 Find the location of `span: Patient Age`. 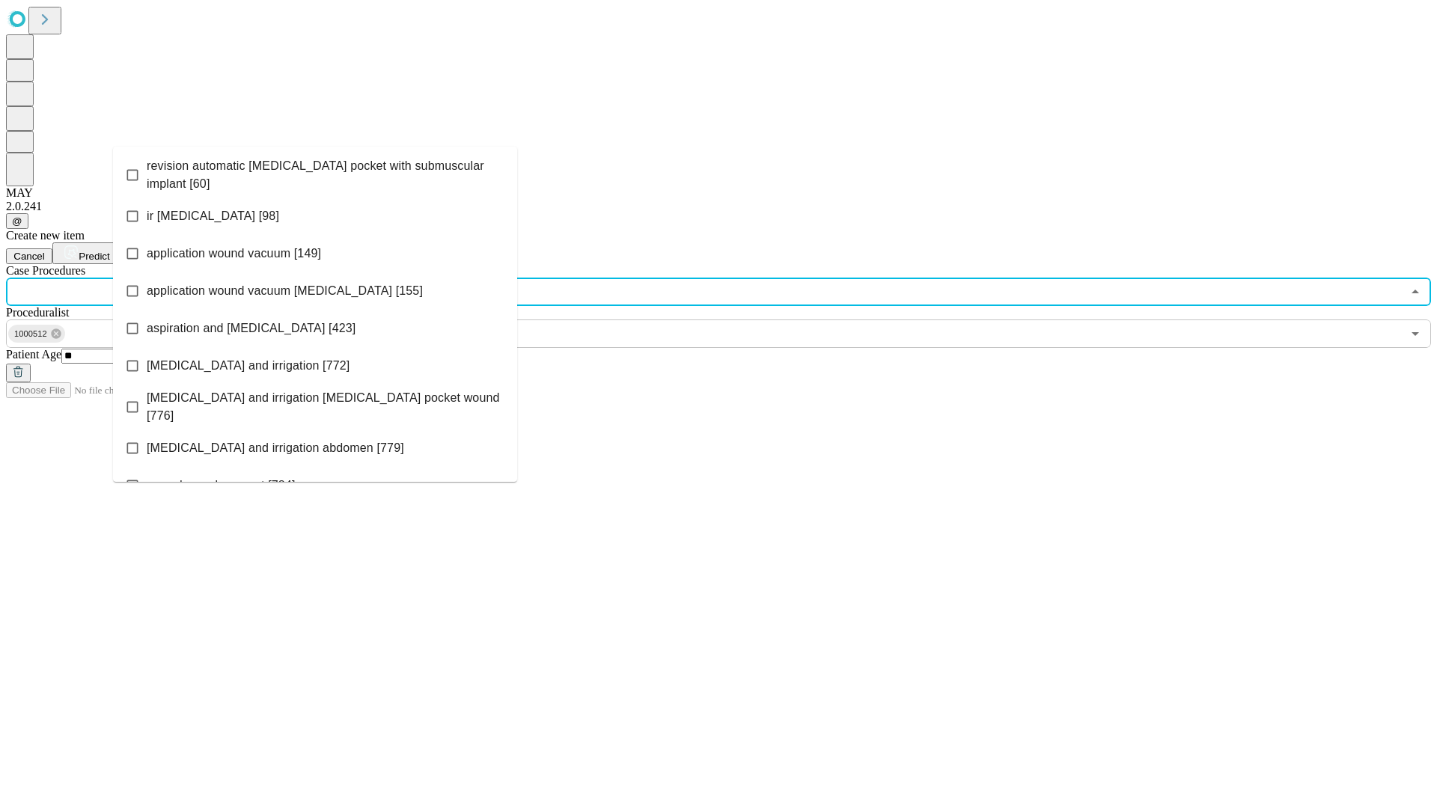

span: Patient Age is located at coordinates (34, 354).